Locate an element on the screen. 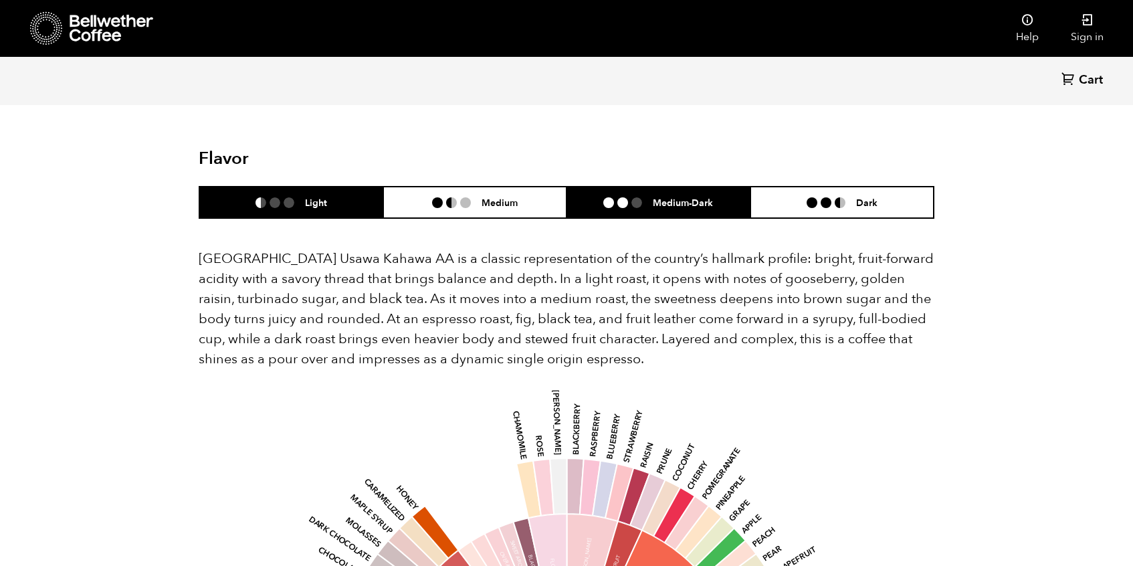 The height and width of the screenshot is (566, 1133). span: Cart is located at coordinates (1091, 80).